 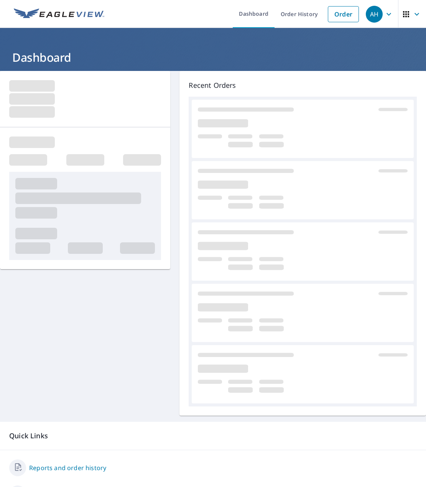 What do you see at coordinates (213, 436) in the screenshot?
I see `p: Quick Links` at bounding box center [213, 436].